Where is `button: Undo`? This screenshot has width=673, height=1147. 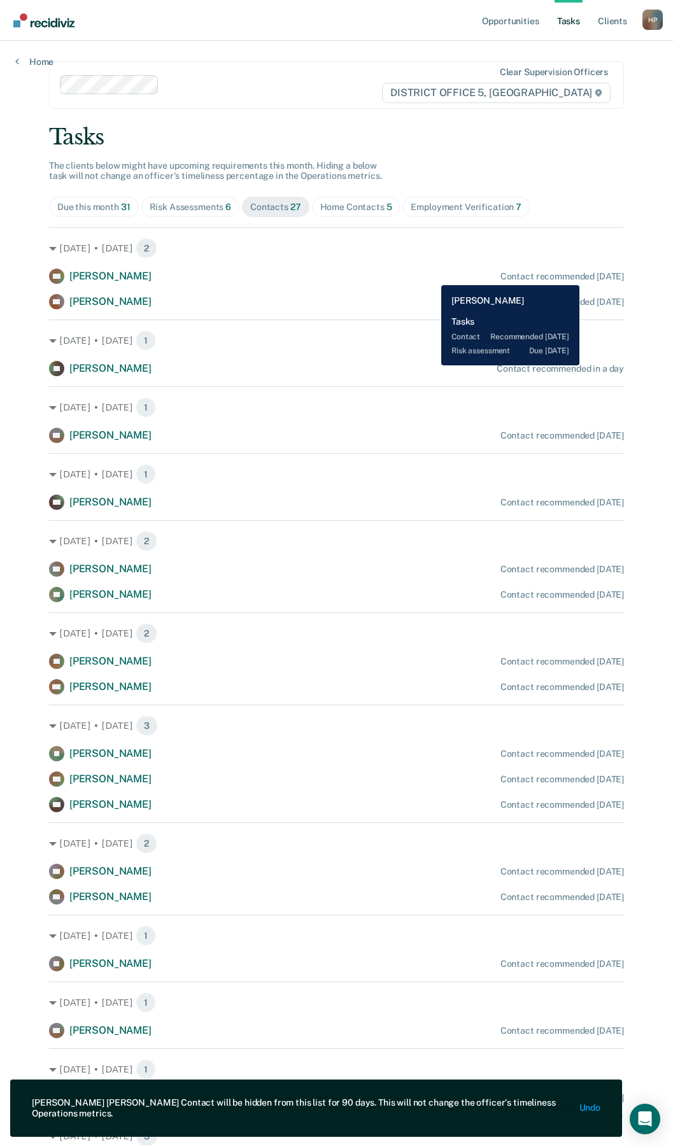 button: Undo is located at coordinates (590, 1109).